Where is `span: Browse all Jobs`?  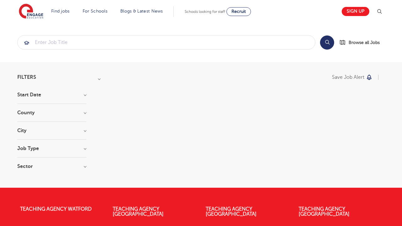 span: Browse all Jobs is located at coordinates (364, 42).